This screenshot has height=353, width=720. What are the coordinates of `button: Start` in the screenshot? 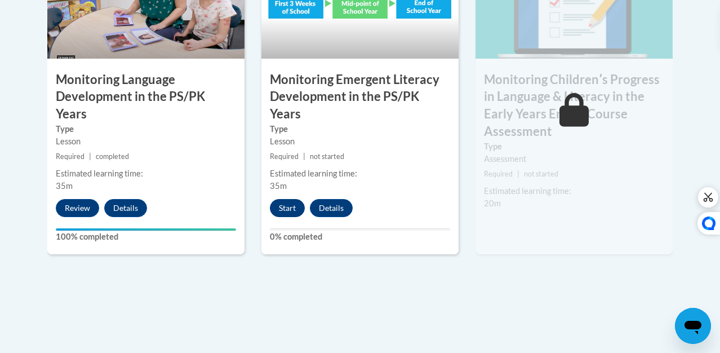 It's located at (287, 208).